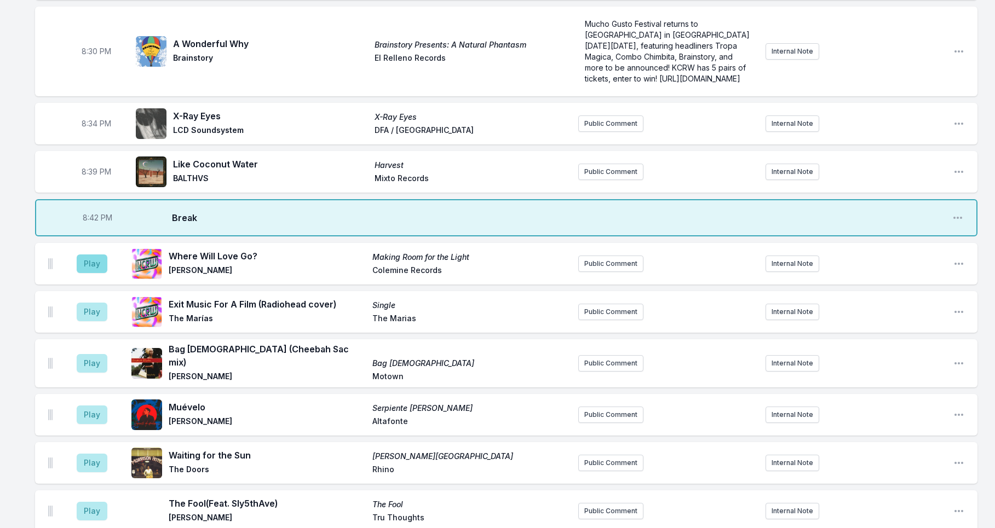 Image resolution: width=995 pixels, height=528 pixels. I want to click on span: The Marías, so click(267, 320).